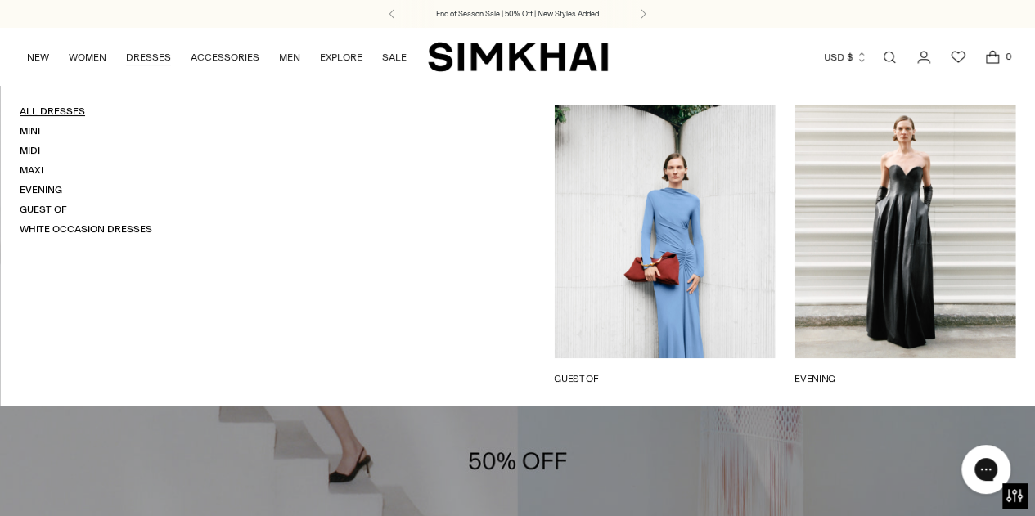 This screenshot has height=516, width=1035. Describe the element at coordinates (290, 57) in the screenshot. I see `a: MEN` at that location.